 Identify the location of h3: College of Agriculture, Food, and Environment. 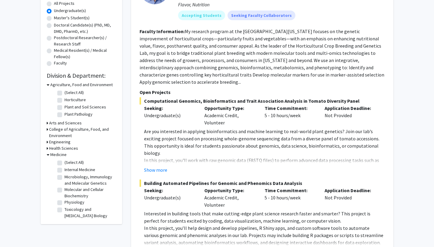
(83, 133).